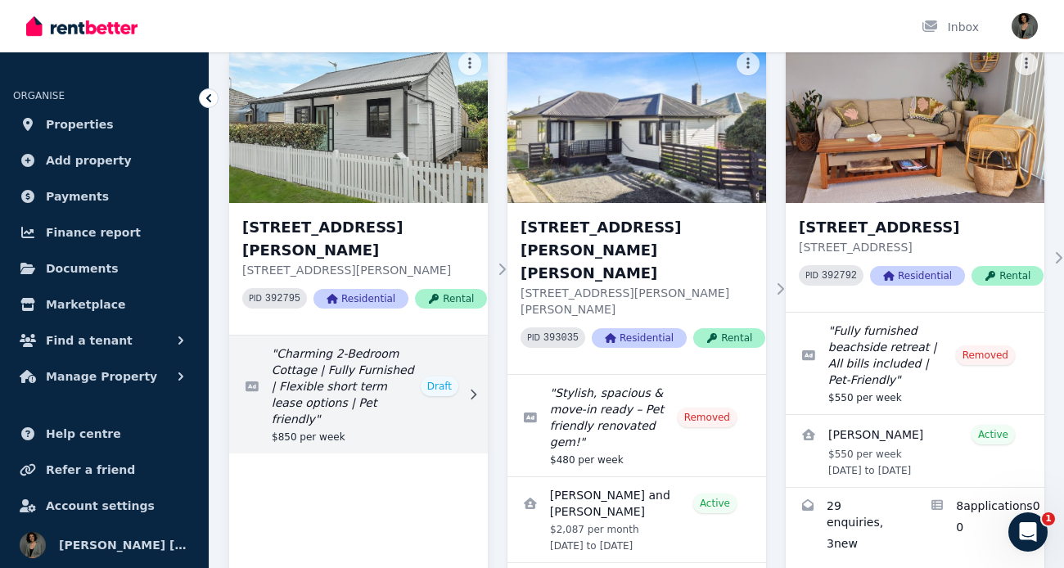 The height and width of the screenshot is (568, 1064). What do you see at coordinates (104, 506) in the screenshot?
I see `a: Account settings` at bounding box center [104, 506].